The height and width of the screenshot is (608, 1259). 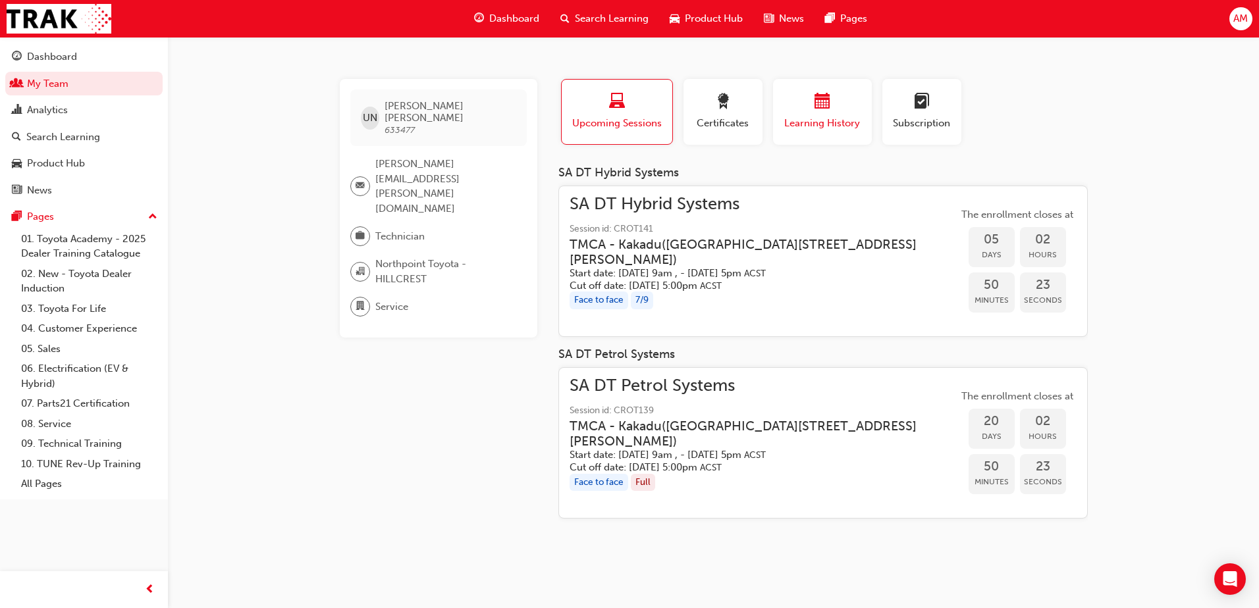 I want to click on span: department-icon, so click(x=360, y=307).